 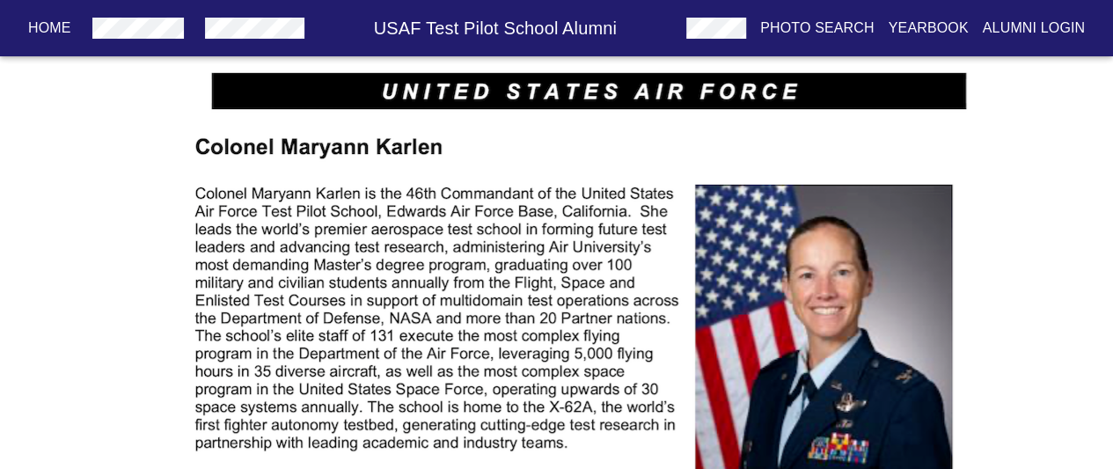 I want to click on a: Alumni Login, so click(x=1034, y=28).